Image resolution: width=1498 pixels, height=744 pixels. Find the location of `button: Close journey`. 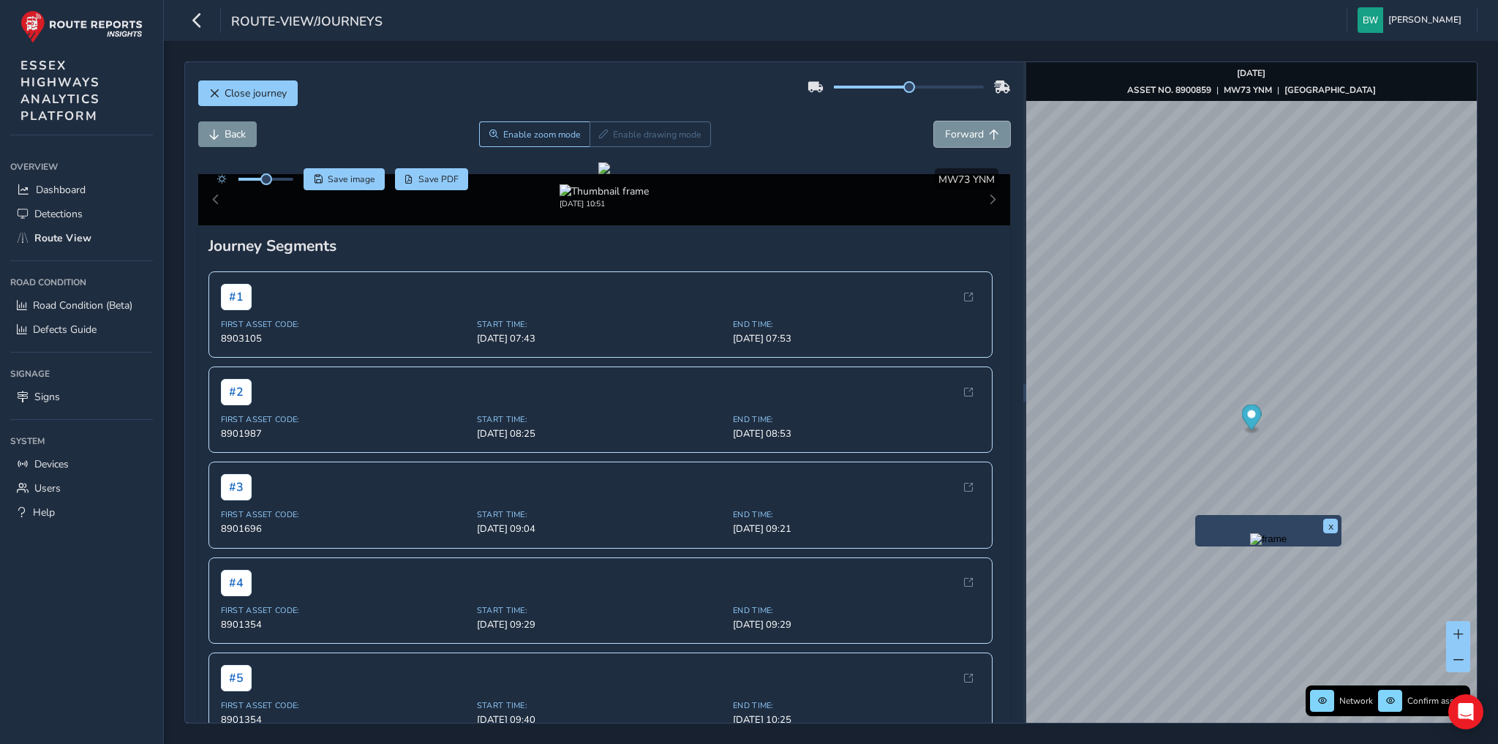

button: Close journey is located at coordinates (248, 93).